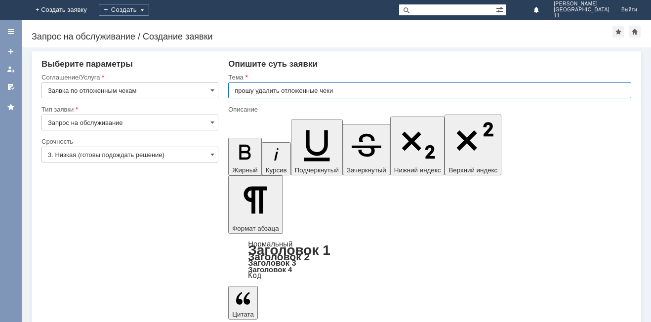 The image size is (651, 322). Describe the element at coordinates (245, 170) in the screenshot. I see `span: Жирный` at that location.